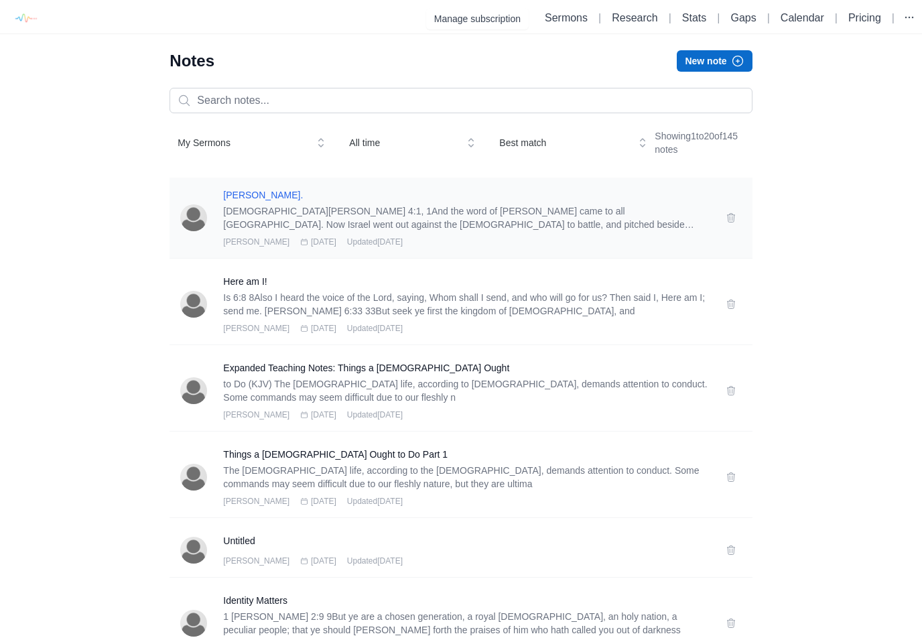  I want to click on a: New note, so click(714, 61).